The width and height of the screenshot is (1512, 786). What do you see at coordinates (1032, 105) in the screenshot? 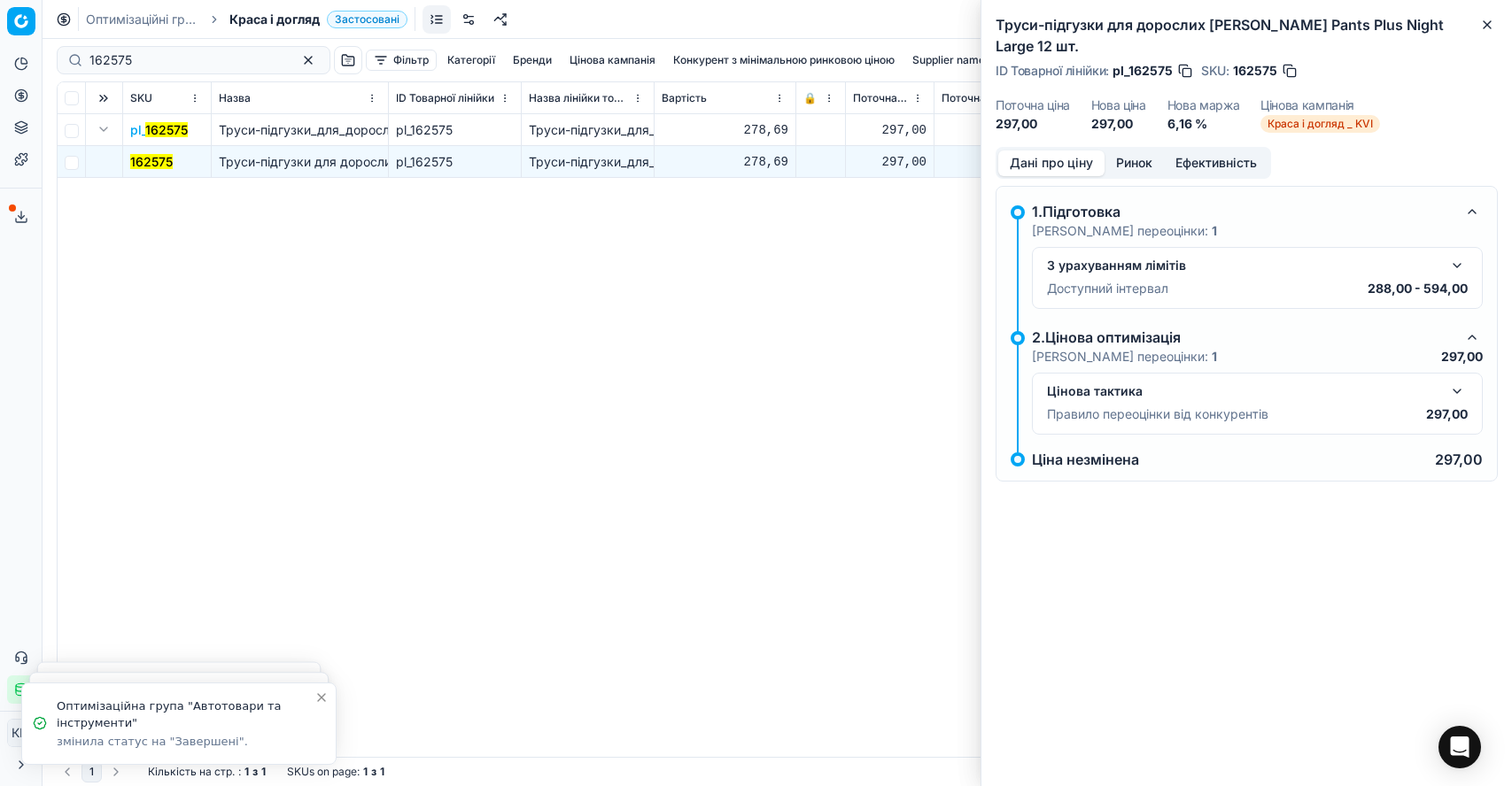
I see `dt: Поточна ціна` at bounding box center [1032, 105].